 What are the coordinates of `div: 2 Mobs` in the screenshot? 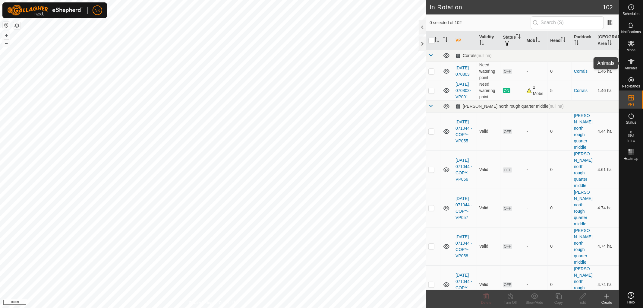 It's located at (536, 90).